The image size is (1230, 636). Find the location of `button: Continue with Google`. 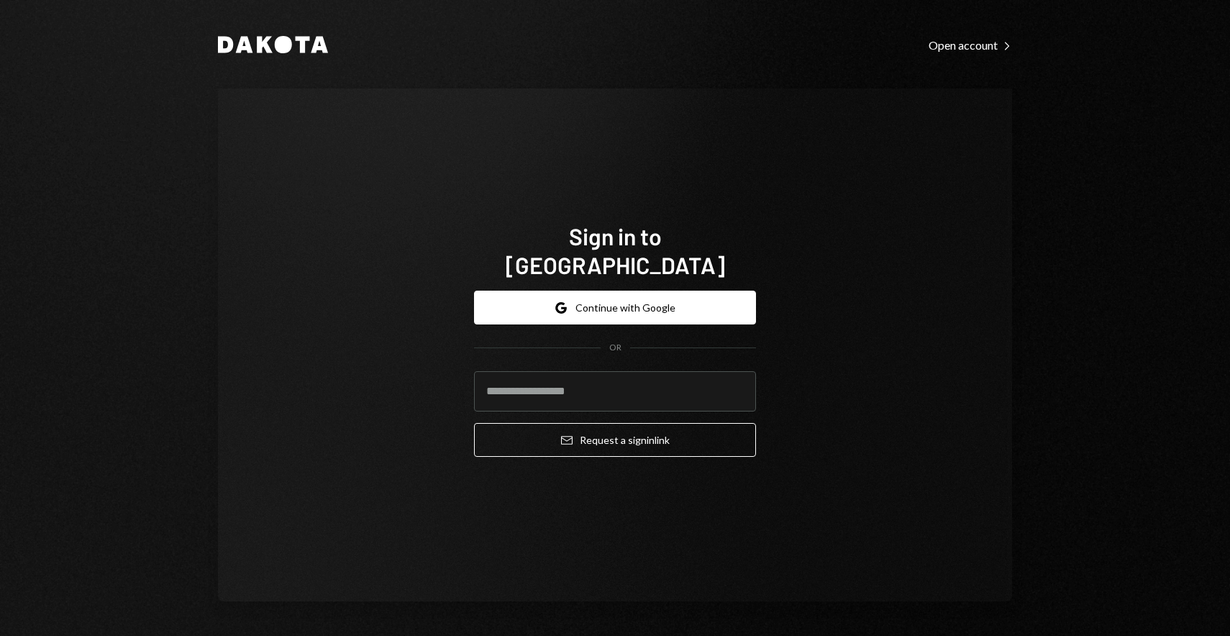

button: Continue with Google is located at coordinates (615, 307).